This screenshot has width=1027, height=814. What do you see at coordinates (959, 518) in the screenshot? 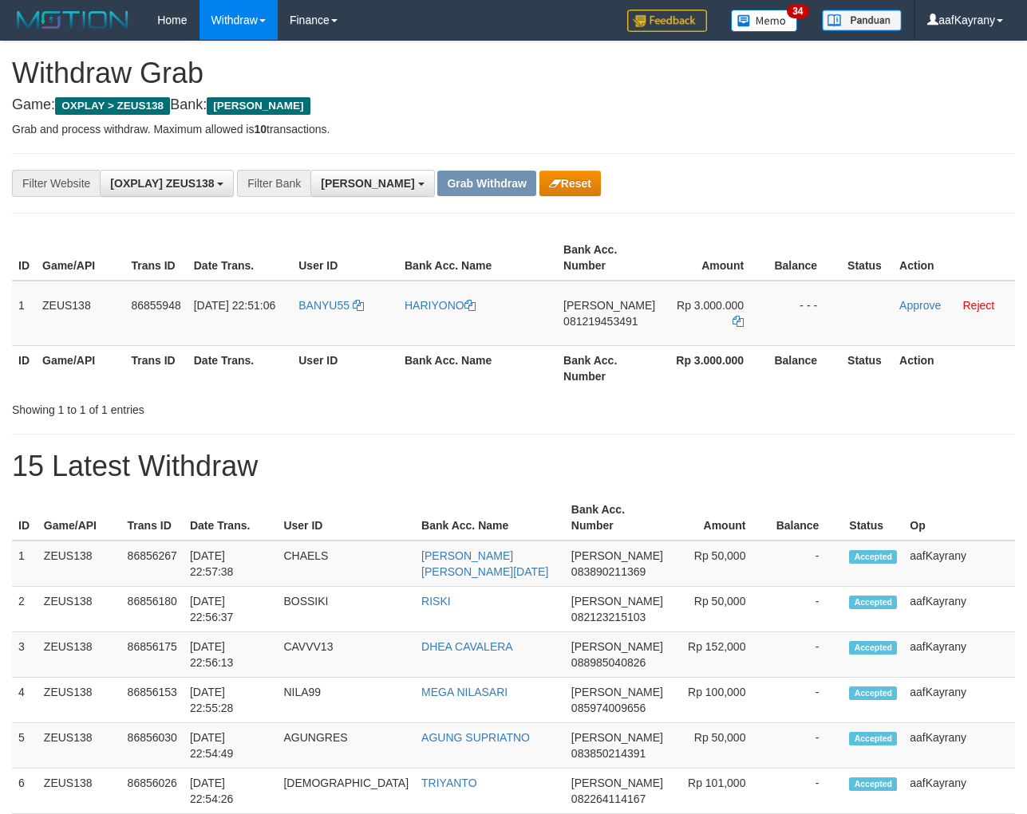
I see `th: Op` at bounding box center [959, 518].